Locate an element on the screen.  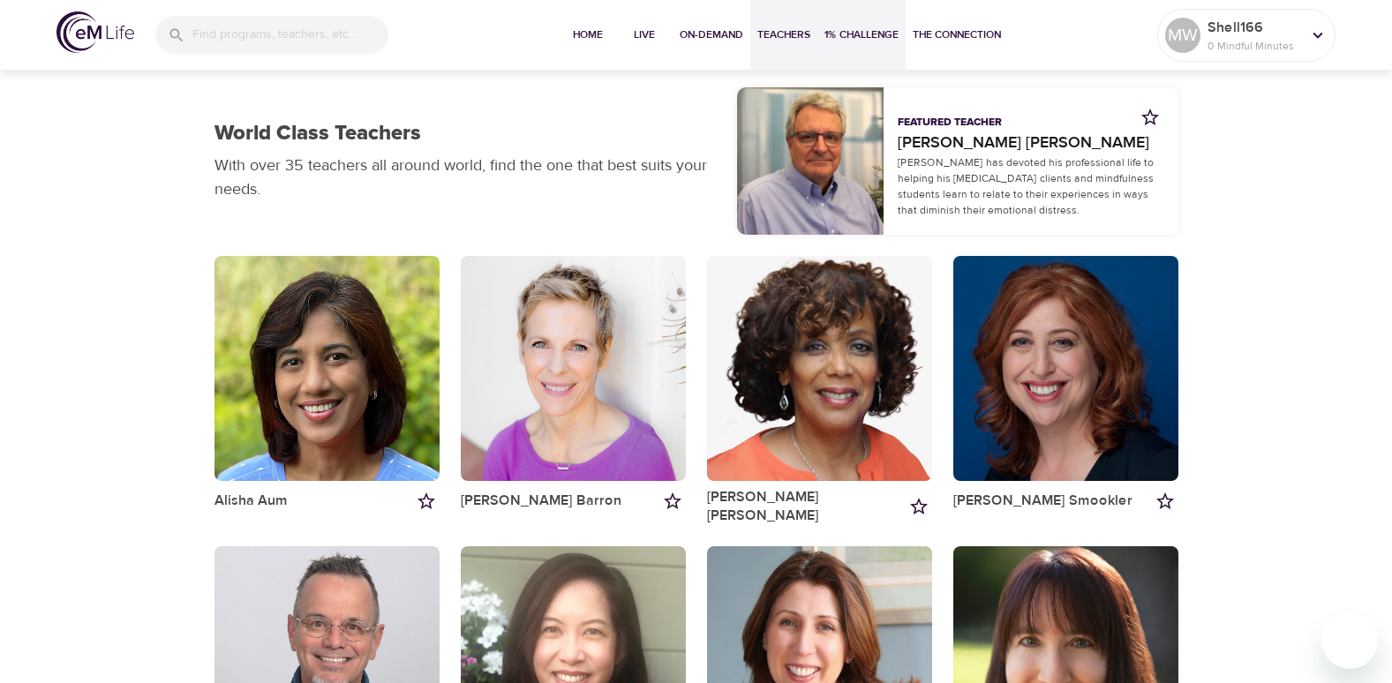
h1: World Class Teachers is located at coordinates (318, 133).